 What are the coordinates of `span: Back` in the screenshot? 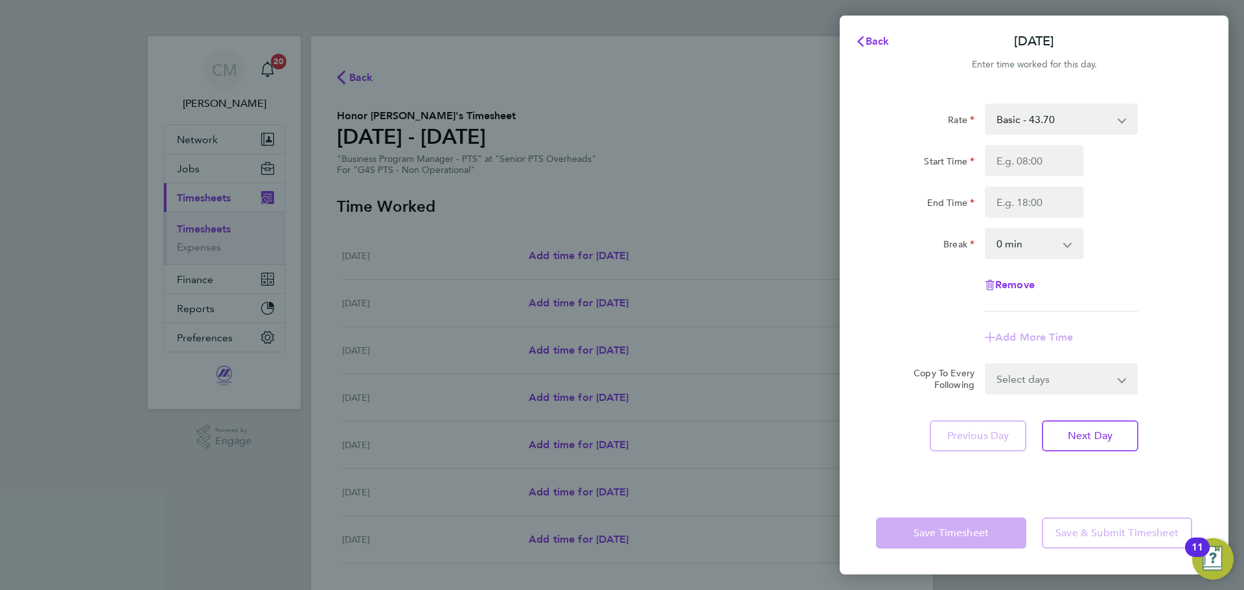 It's located at (877, 41).